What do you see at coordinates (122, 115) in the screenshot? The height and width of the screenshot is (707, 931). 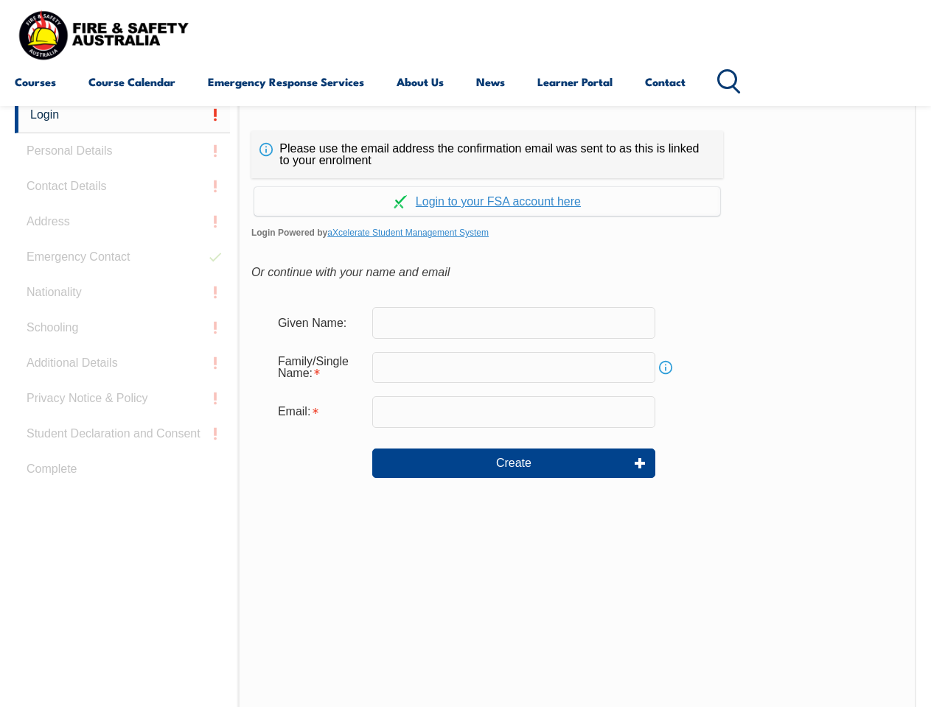 I see `a: Login` at bounding box center [122, 115].